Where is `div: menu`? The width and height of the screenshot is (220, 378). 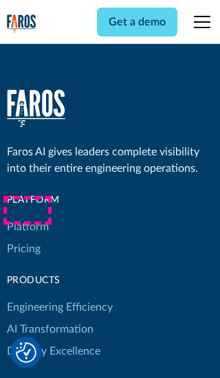
div: menu is located at coordinates (200, 22).